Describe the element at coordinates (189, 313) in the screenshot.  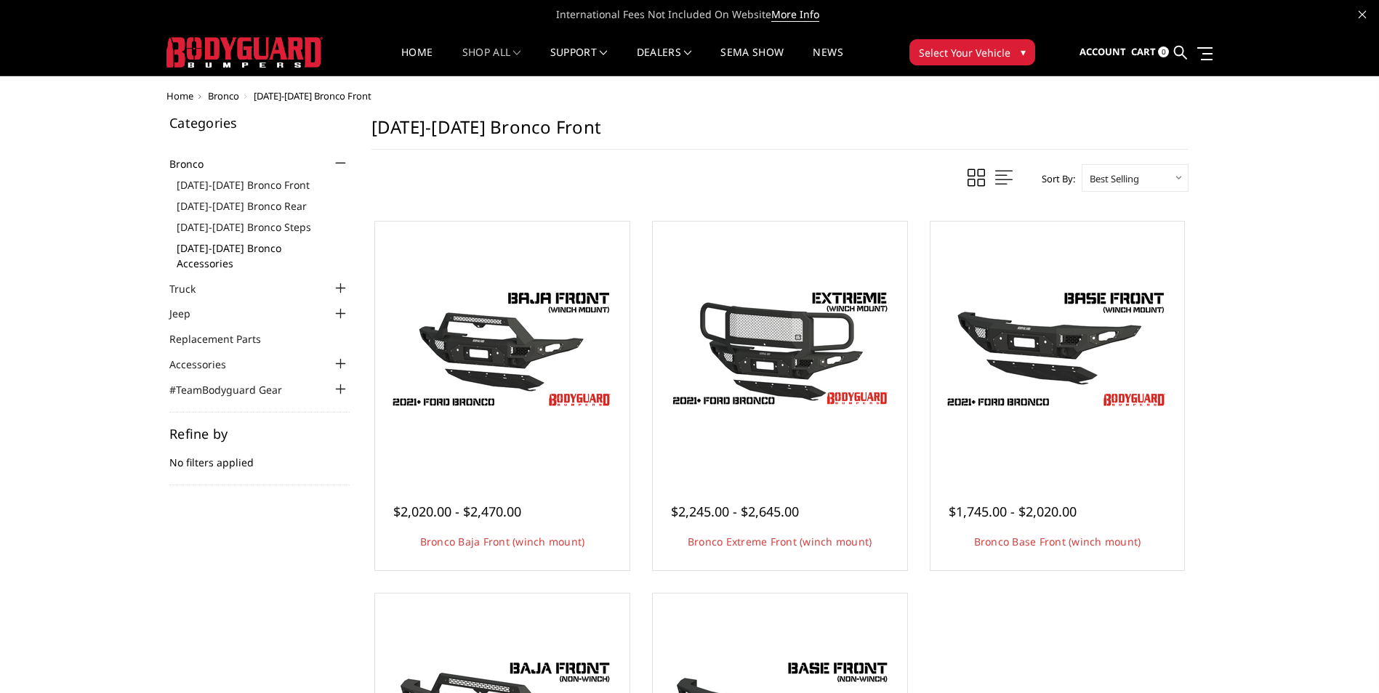
I see `a: Jeep` at that location.